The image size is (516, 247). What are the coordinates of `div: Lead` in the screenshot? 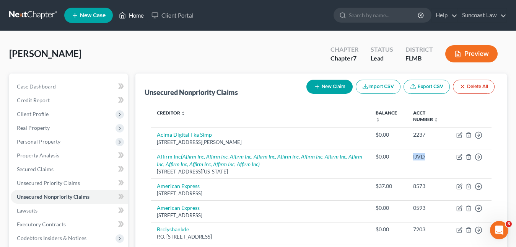 It's located at (382, 58).